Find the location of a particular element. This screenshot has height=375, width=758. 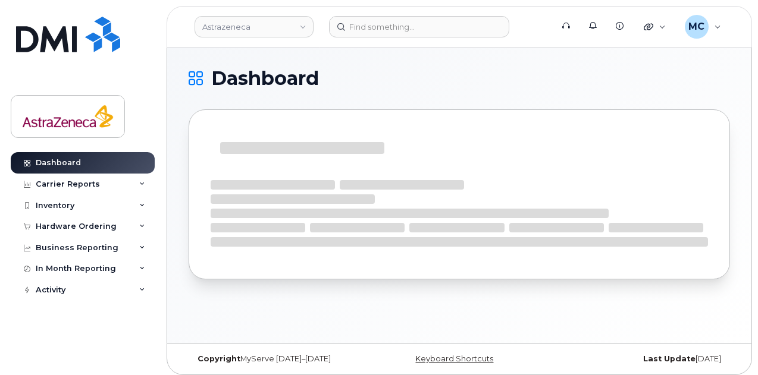

a: Keyboard Shortcuts is located at coordinates (454, 359).